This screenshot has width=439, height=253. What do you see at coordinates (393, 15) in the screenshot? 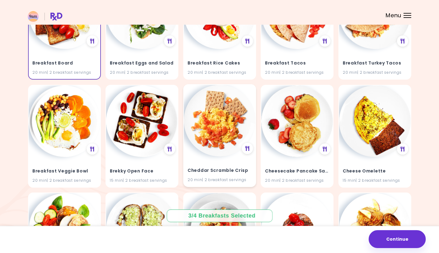
I see `span: Menu` at bounding box center [393, 15].